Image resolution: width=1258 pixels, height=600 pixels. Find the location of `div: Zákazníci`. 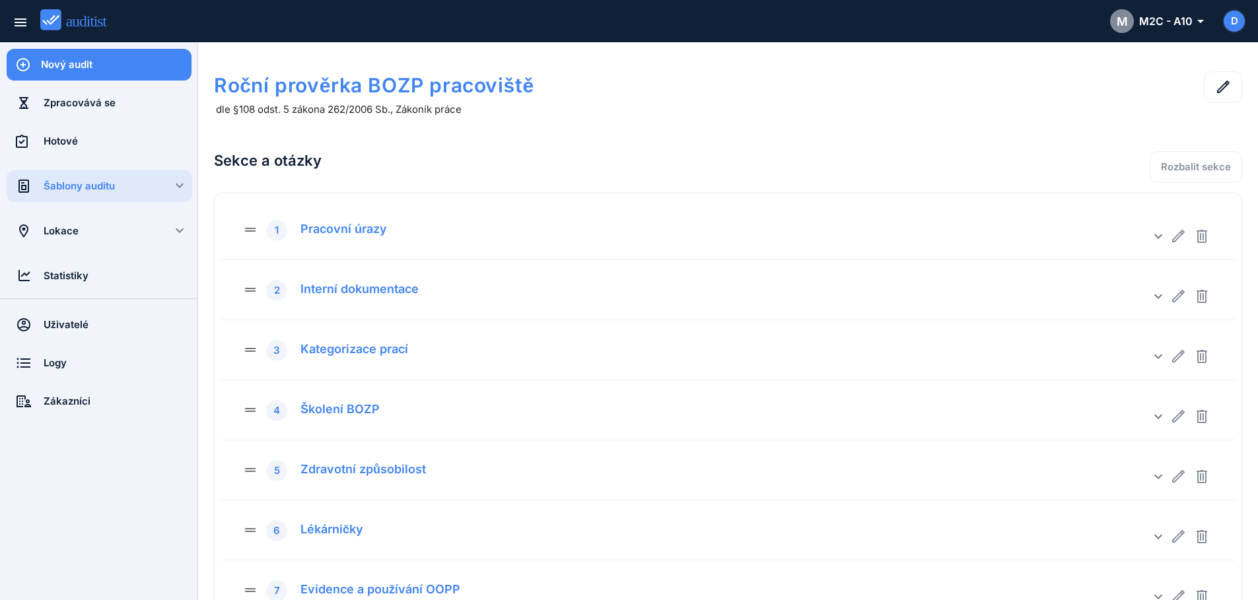

div: Zákazníci is located at coordinates (118, 401).